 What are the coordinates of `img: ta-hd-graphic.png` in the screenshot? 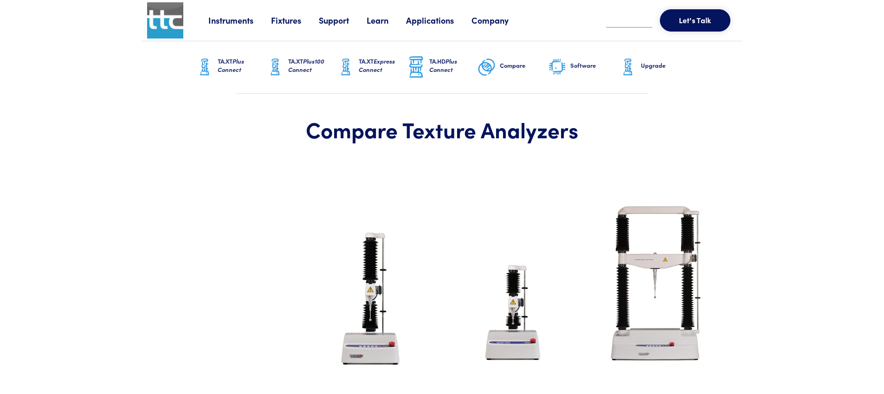 It's located at (416, 67).